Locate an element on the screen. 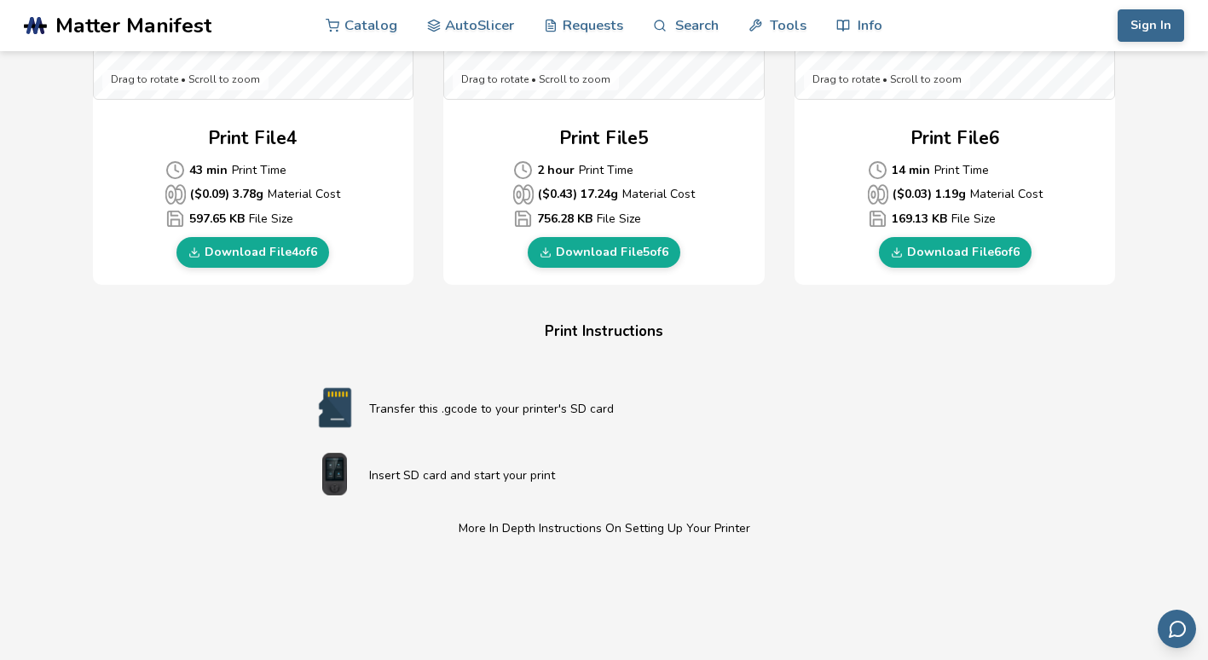 This screenshot has height=660, width=1208. b: 14 min is located at coordinates (911, 170).